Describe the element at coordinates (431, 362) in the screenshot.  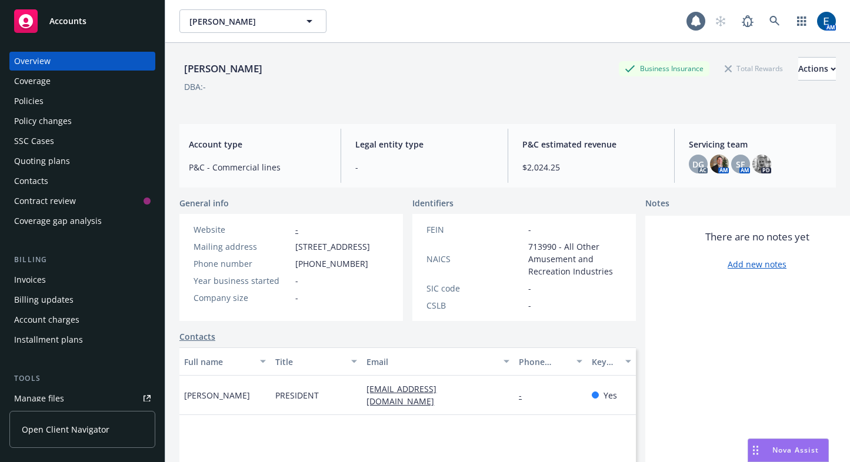
I see `div: Email` at that location.